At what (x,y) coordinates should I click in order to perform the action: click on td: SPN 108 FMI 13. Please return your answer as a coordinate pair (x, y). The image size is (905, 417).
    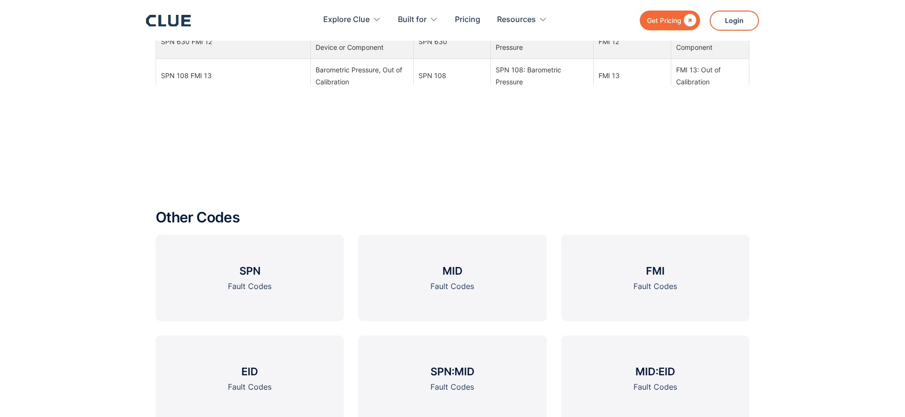
    Looking at the image, I should click on (233, 75).